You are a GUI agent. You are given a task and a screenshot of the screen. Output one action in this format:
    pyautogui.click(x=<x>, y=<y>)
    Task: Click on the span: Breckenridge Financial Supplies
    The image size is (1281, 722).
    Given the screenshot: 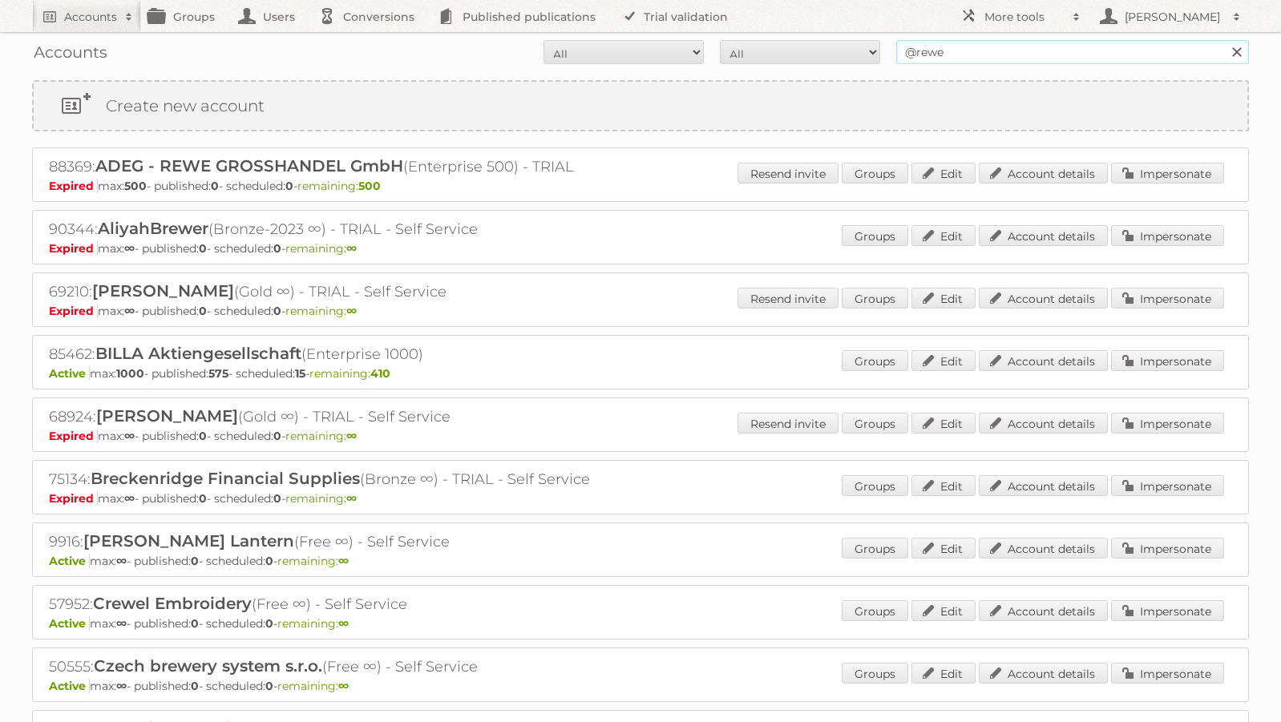 What is the action you would take?
    pyautogui.click(x=225, y=478)
    